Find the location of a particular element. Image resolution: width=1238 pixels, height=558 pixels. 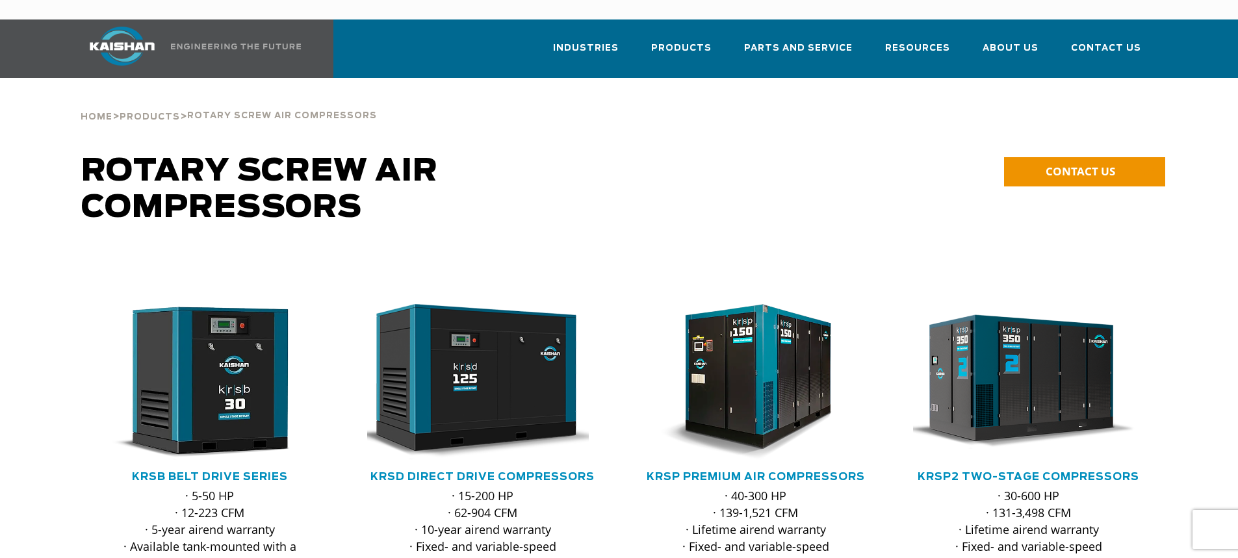

a: Home is located at coordinates (96, 116).